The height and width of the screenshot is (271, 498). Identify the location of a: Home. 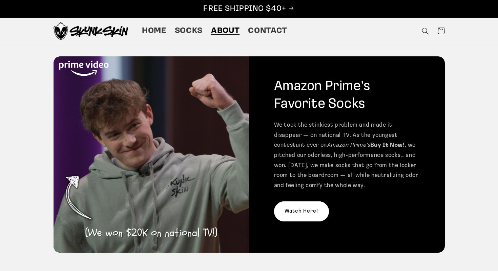
(154, 31).